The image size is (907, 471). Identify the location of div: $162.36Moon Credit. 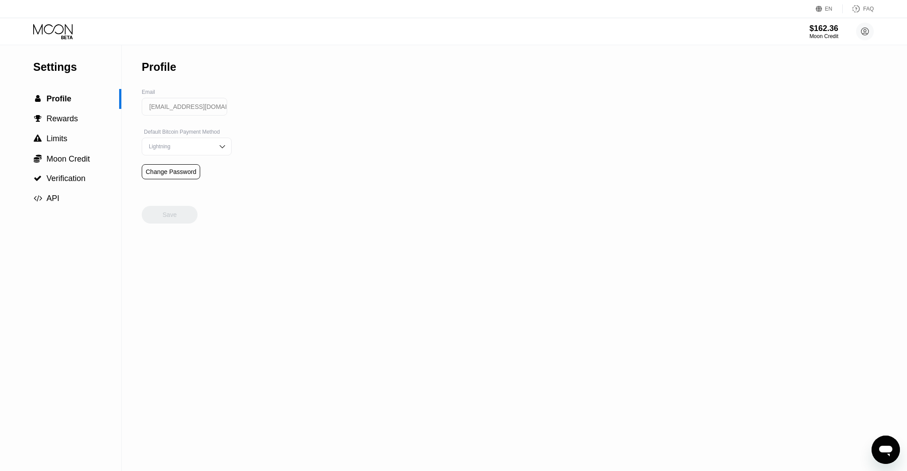
(823, 31).